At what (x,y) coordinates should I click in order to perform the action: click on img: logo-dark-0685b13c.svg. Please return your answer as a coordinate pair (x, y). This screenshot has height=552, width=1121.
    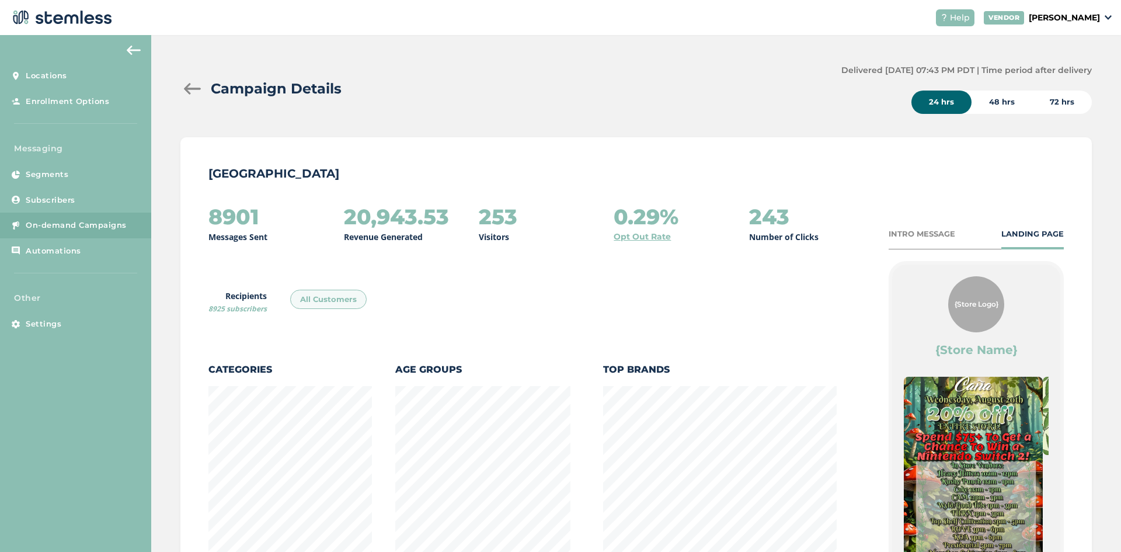
    Looking at the image, I should click on (61, 18).